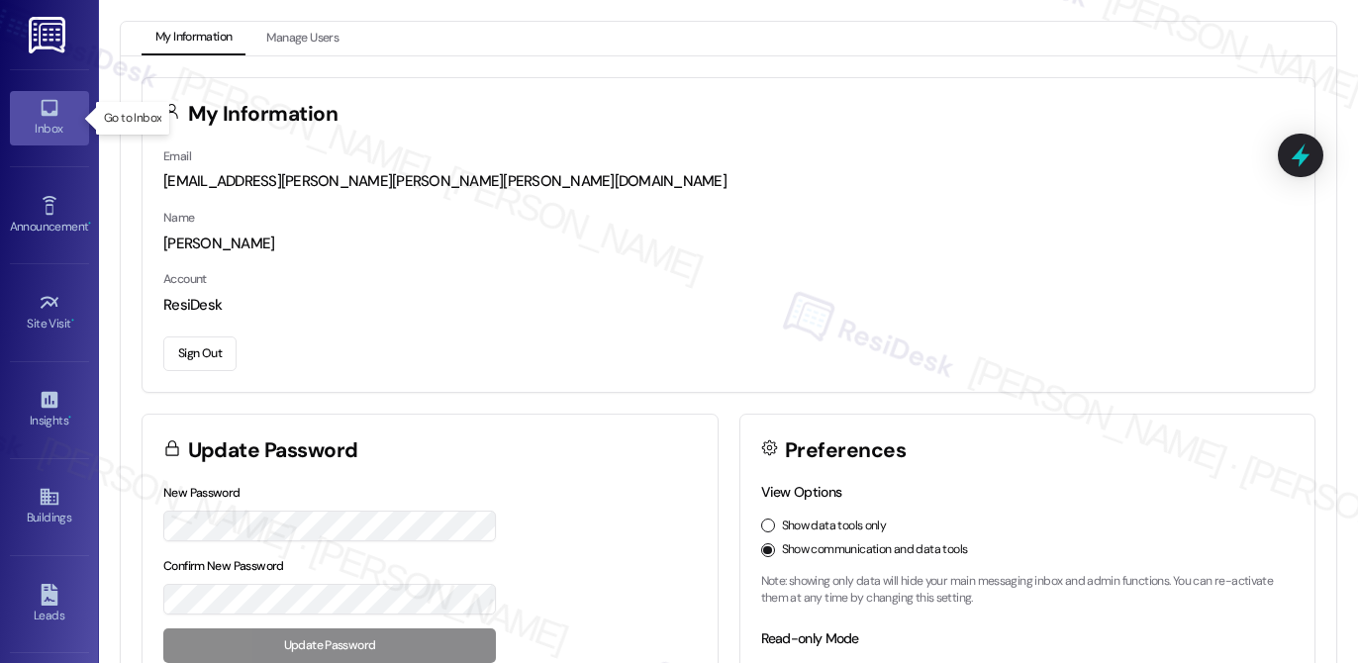 This screenshot has height=663, width=1358. I want to click on label: Email, so click(177, 156).